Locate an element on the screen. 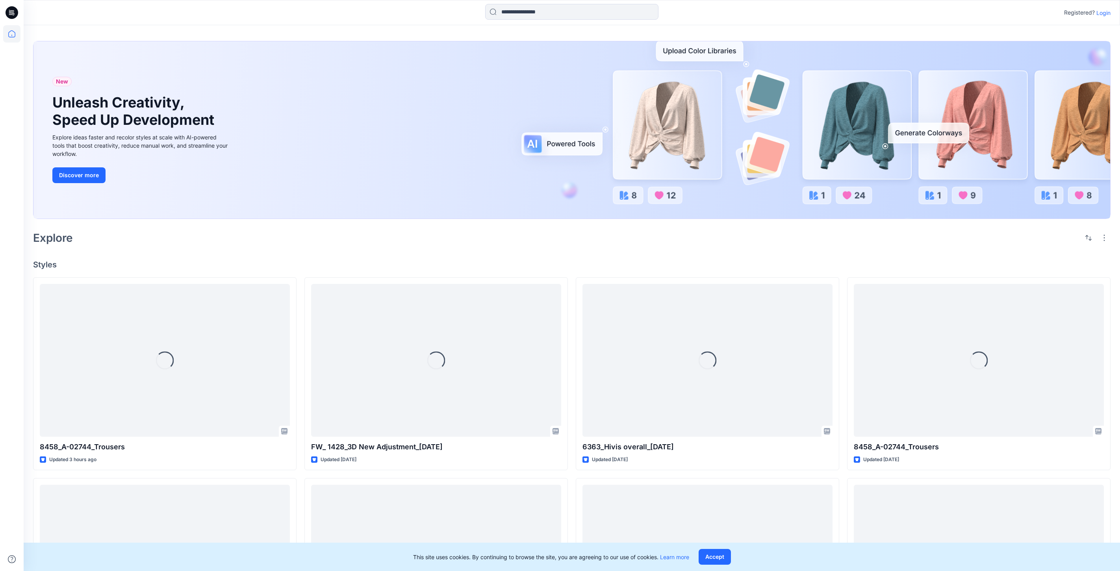 This screenshot has width=1120, height=571. a: Learn more is located at coordinates (674, 557).